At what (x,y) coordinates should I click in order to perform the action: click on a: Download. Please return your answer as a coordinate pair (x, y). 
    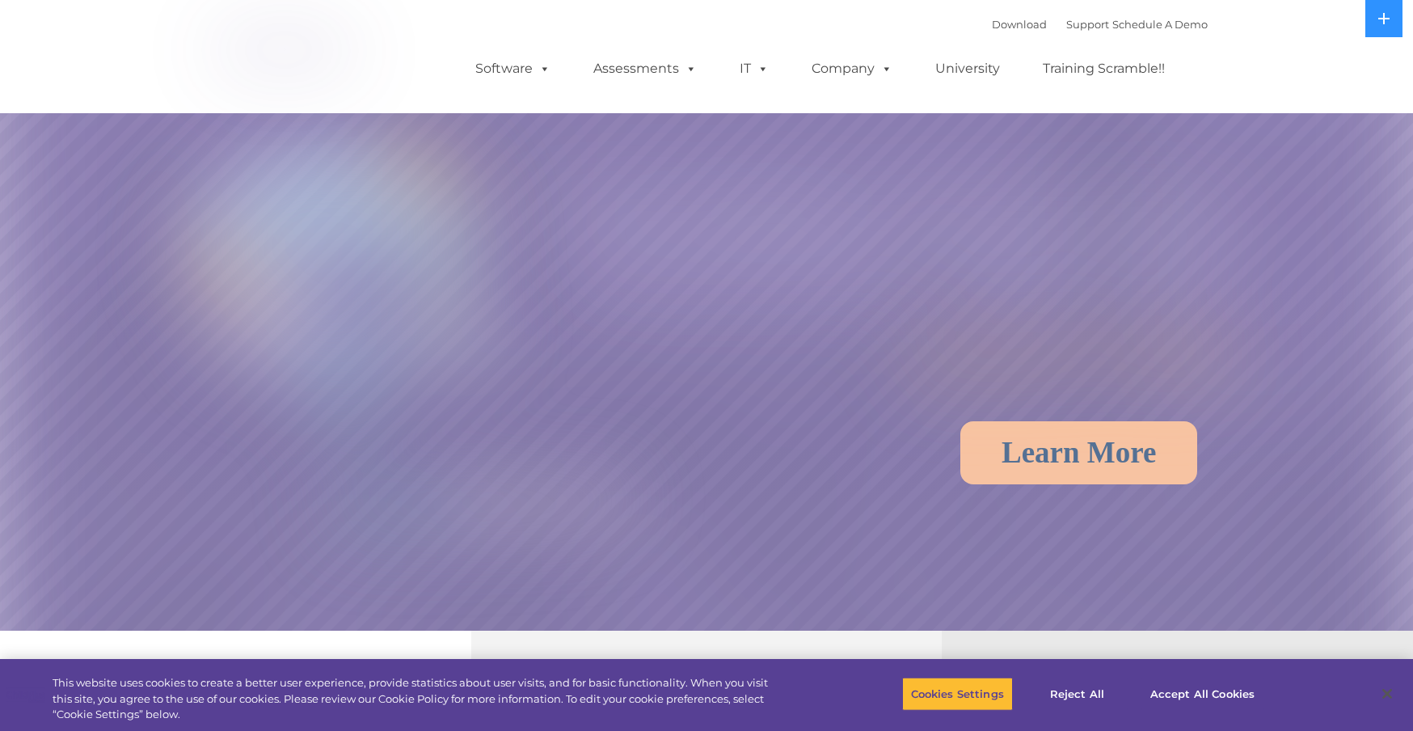
    Looking at the image, I should click on (1019, 24).